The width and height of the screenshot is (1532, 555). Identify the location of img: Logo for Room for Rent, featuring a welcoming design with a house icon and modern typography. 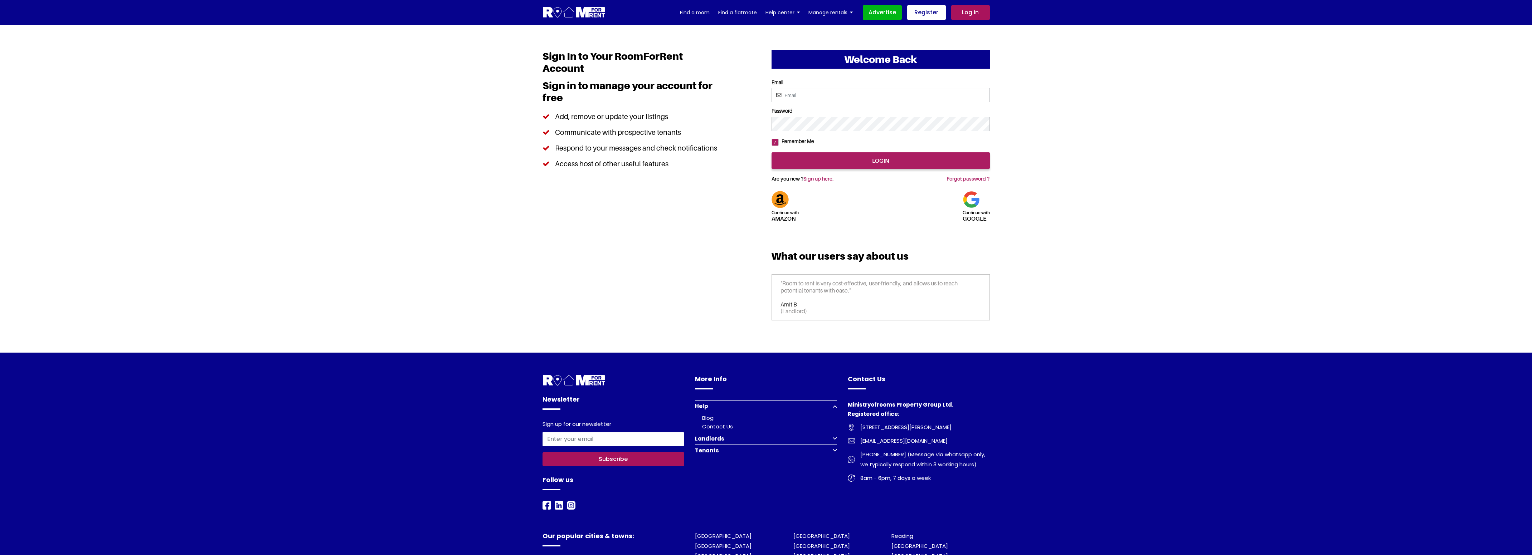
(574, 13).